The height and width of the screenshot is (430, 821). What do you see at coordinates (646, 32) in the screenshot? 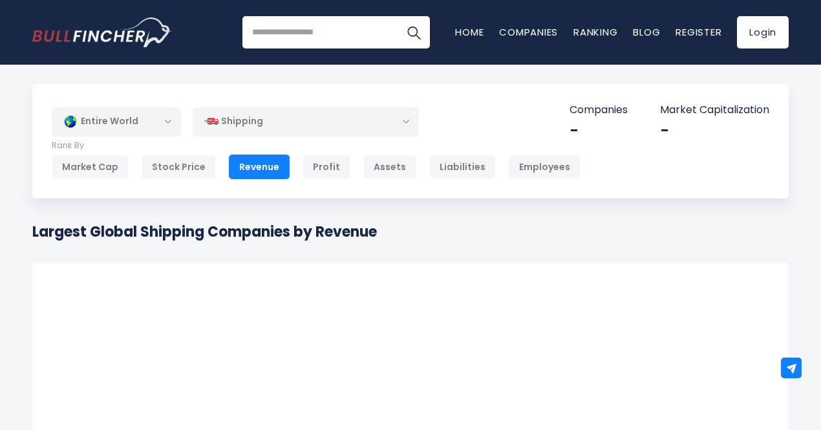
I see `a: Blog` at bounding box center [646, 32].